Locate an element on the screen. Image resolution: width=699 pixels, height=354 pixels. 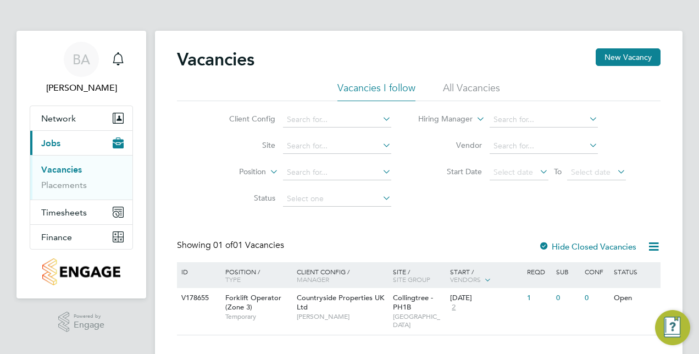
label: Start Date is located at coordinates (450, 172).